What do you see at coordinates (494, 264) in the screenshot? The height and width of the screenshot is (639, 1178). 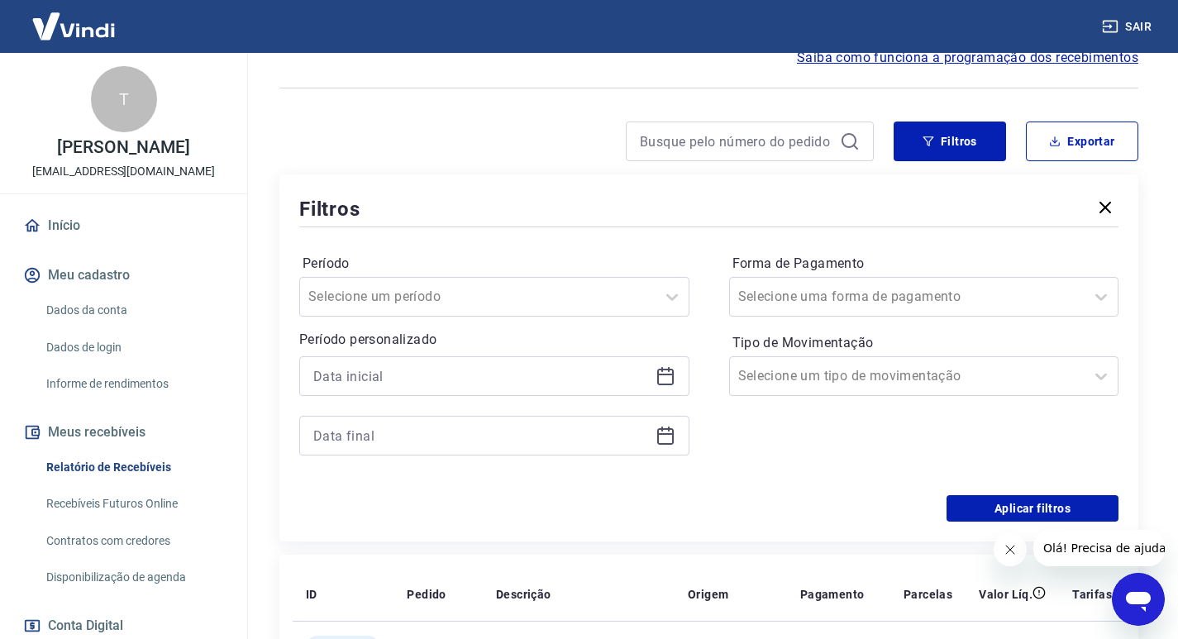 I see `label: Período` at bounding box center [494, 264].